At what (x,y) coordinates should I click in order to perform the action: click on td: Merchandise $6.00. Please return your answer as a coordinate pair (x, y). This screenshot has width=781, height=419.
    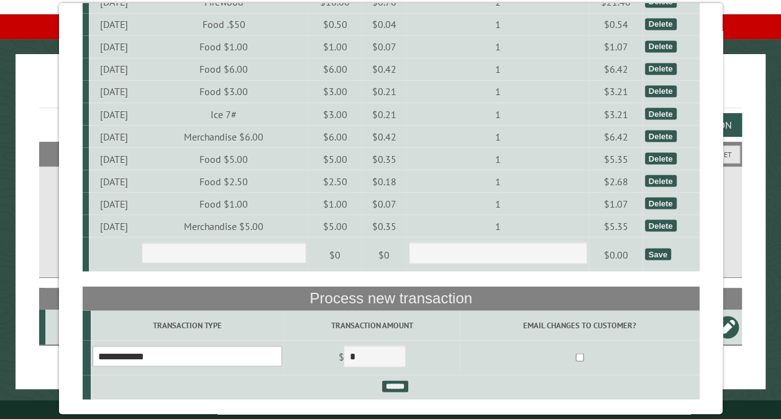
    Looking at the image, I should click on (223, 136).